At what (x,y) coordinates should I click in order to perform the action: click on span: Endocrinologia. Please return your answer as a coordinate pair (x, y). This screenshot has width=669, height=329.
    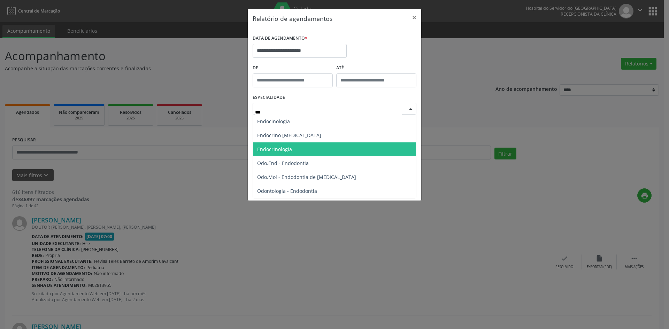
    Looking at the image, I should click on (274, 149).